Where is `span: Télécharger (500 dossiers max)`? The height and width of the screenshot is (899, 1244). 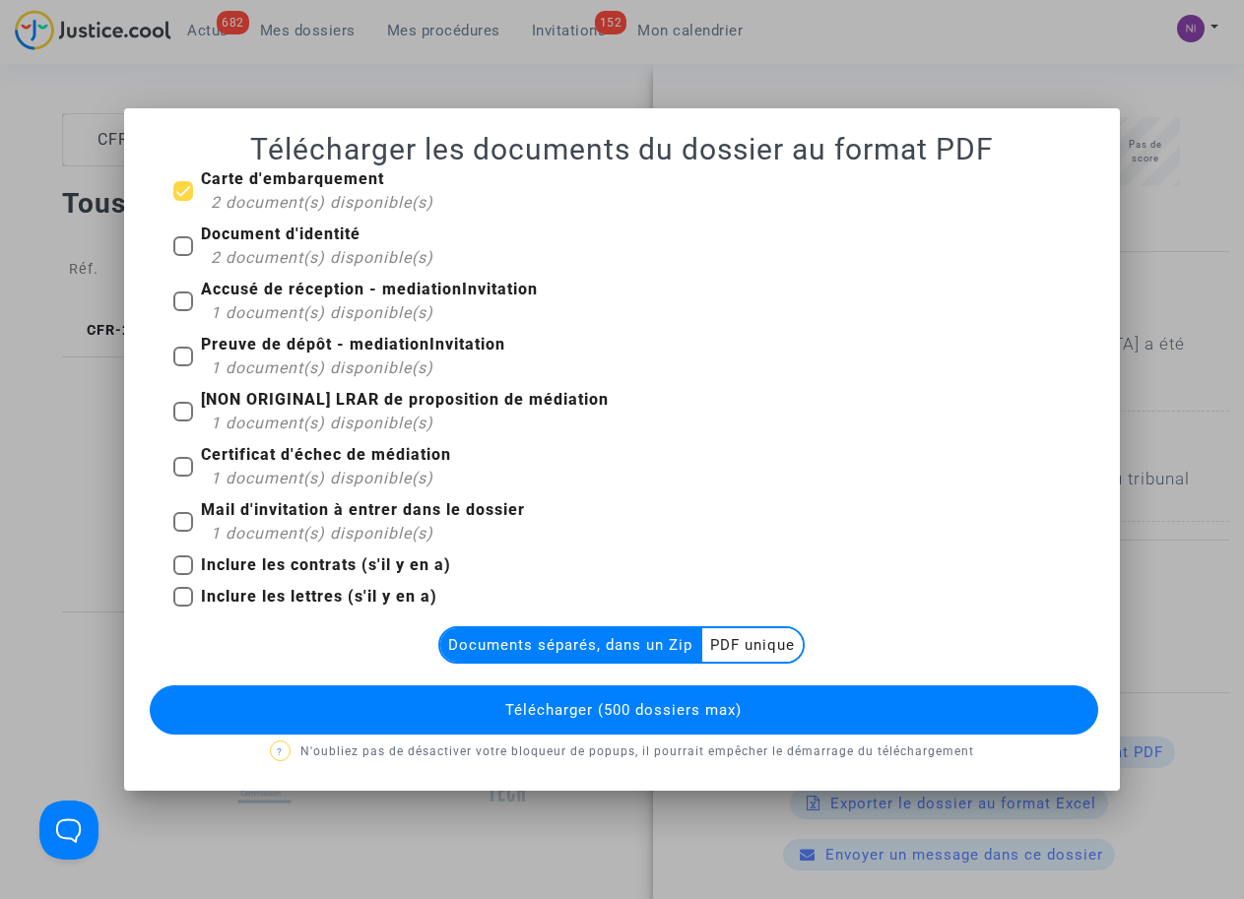 span: Télécharger (500 dossiers max) is located at coordinates (623, 710).